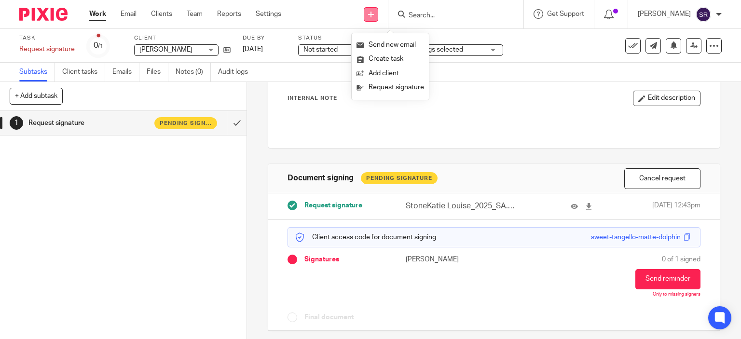 The width and height of the screenshot is (741, 339). Describe the element at coordinates (704, 14) in the screenshot. I see `img: svg%3E` at that location.